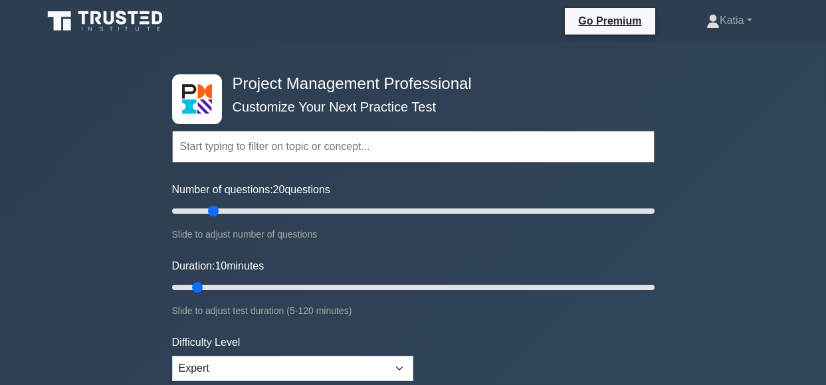 This screenshot has width=826, height=385. I want to click on input: Start typing to filter on topic or concept..., so click(413, 147).